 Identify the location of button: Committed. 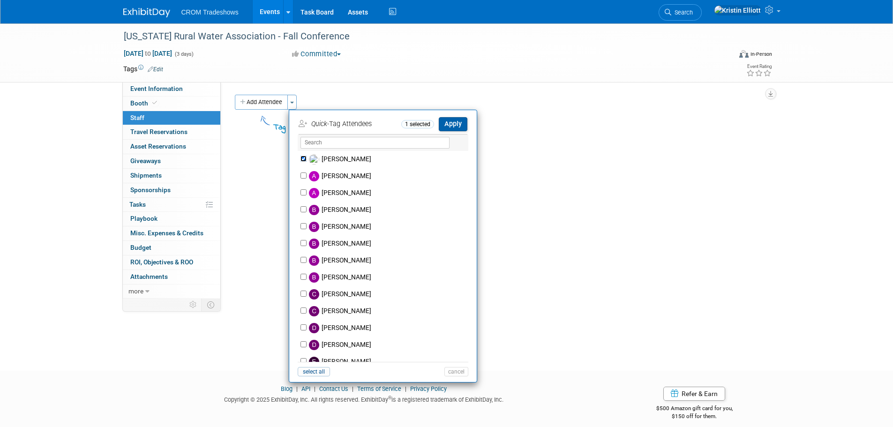
(316, 54).